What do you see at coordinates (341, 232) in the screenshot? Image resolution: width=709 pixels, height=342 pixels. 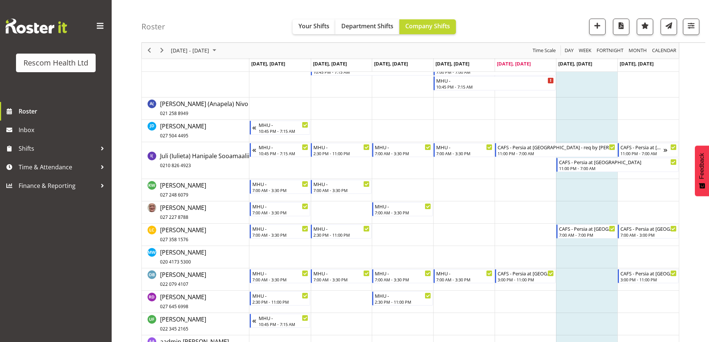 I see `div: Liz Collett"s event - MHU - Begin From Tuesday, August 19, 2025 at 2:30:00 PM GMT+12:00 Ends At T...` at bounding box center [341, 232].